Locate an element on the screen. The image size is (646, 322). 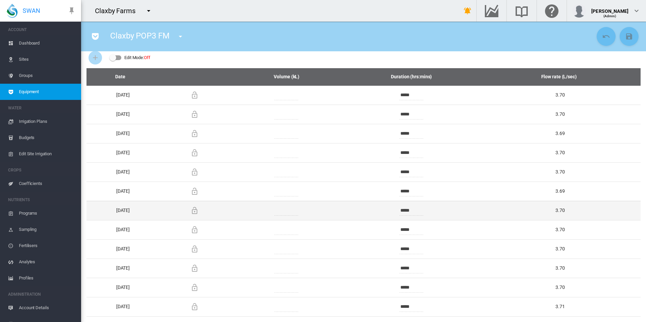
button: icon-pocket is located at coordinates (95, 36).